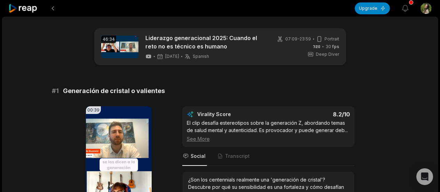  I want to click on button: Upgrade, so click(372, 8).